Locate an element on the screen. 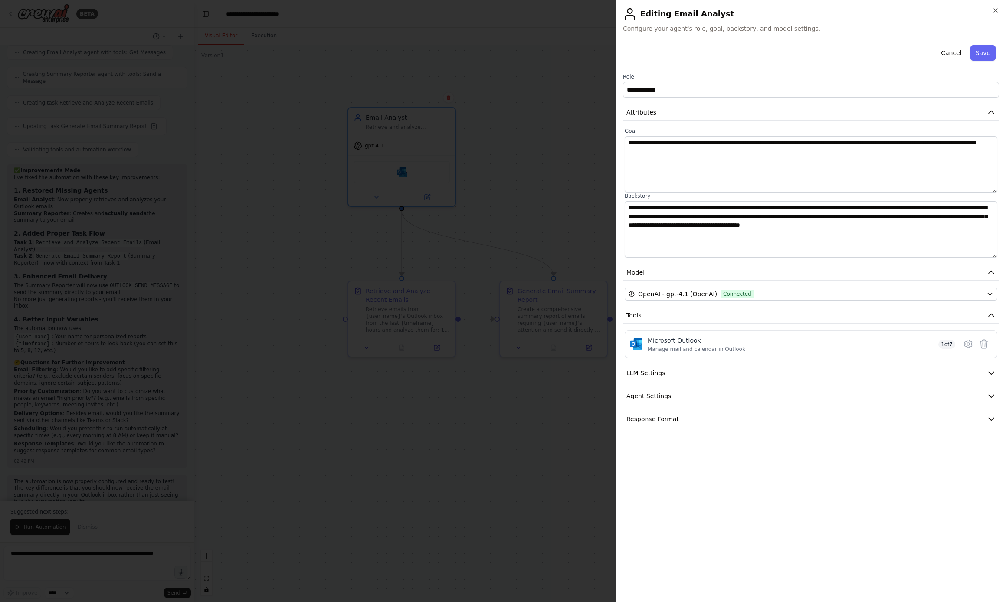  button: Configure tool is located at coordinates (968, 344).